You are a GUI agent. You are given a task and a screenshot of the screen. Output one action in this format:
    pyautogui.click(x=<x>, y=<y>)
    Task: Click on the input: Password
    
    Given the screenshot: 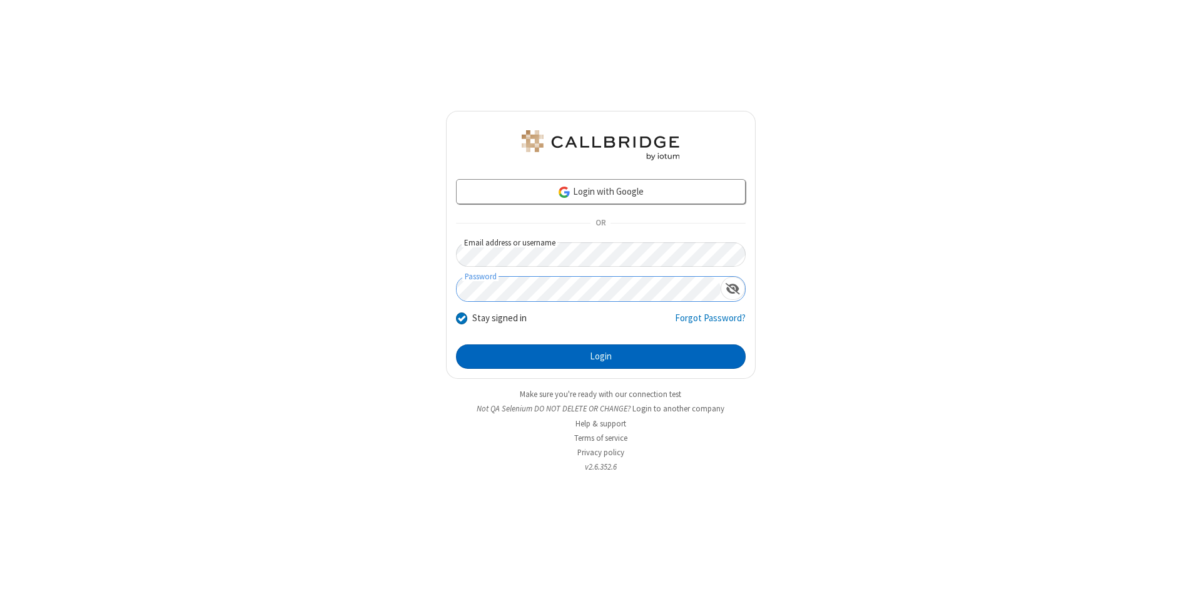 What is the action you would take?
    pyautogui.click(x=589, y=288)
    